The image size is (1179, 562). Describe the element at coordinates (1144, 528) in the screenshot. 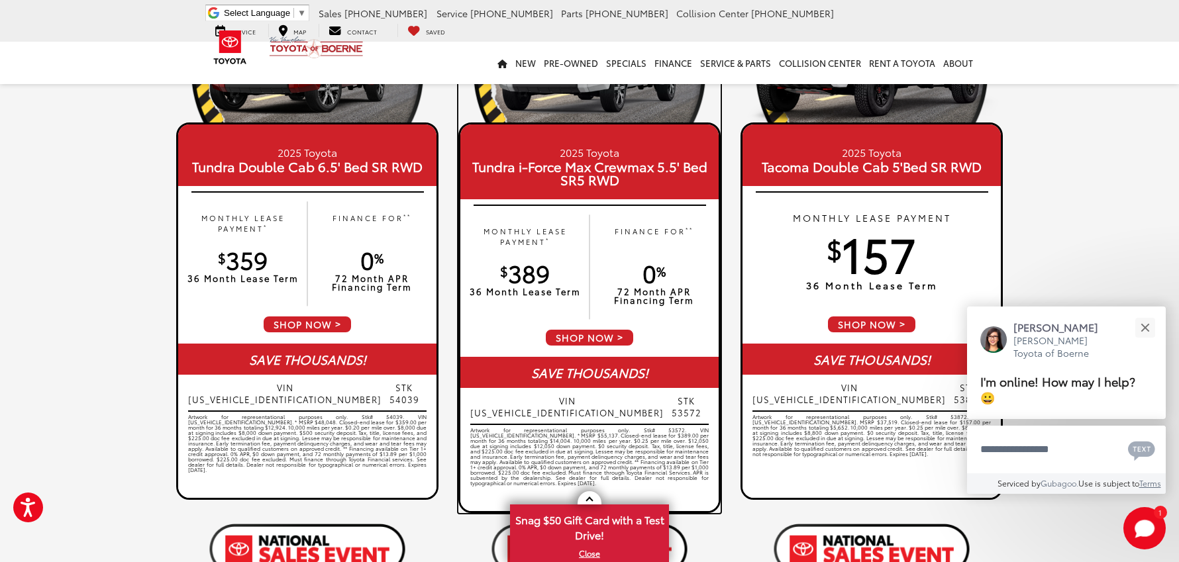

I see `button: Toggle Chat Window` at that location.